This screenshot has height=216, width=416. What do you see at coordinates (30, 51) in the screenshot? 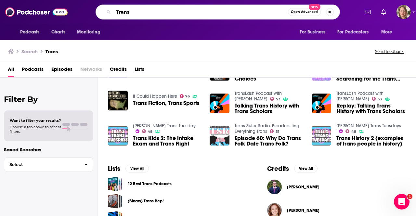
I see `h3: Search` at bounding box center [30, 51].